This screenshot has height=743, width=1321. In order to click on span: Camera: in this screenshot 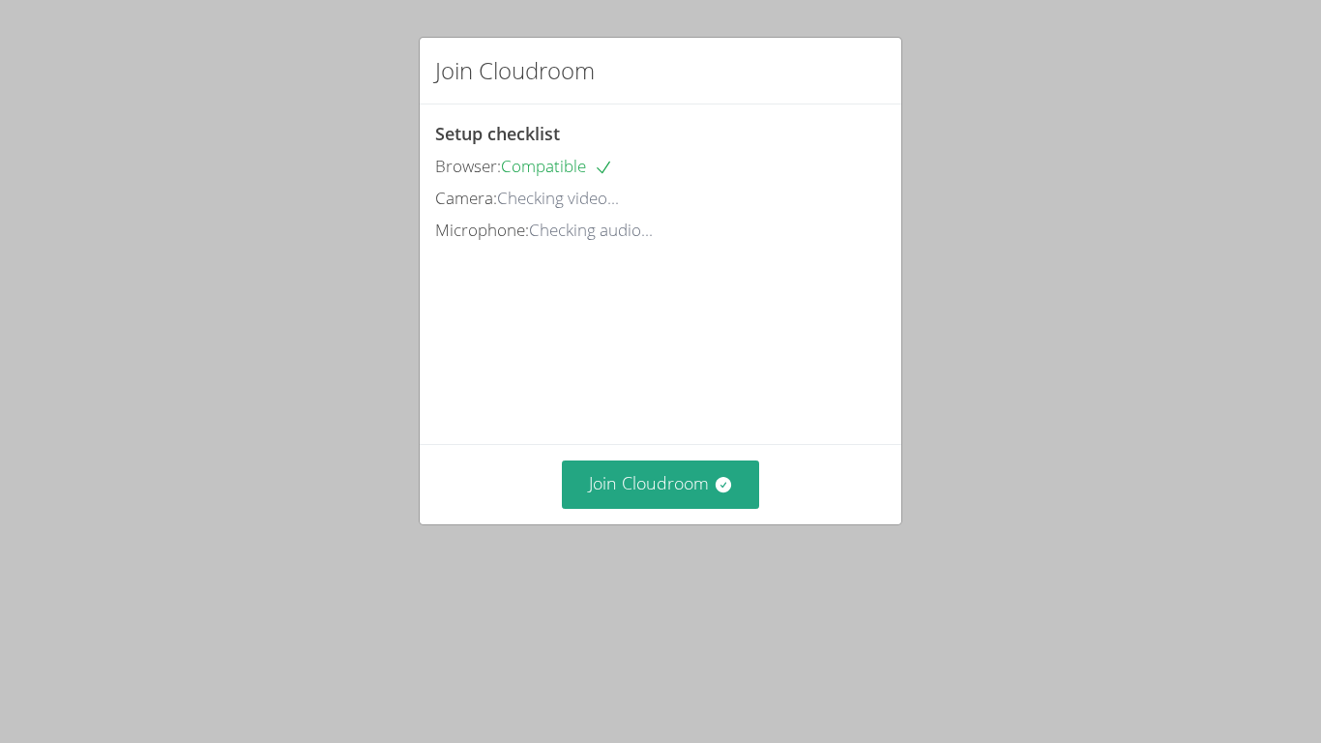, I will do `click(466, 197)`.